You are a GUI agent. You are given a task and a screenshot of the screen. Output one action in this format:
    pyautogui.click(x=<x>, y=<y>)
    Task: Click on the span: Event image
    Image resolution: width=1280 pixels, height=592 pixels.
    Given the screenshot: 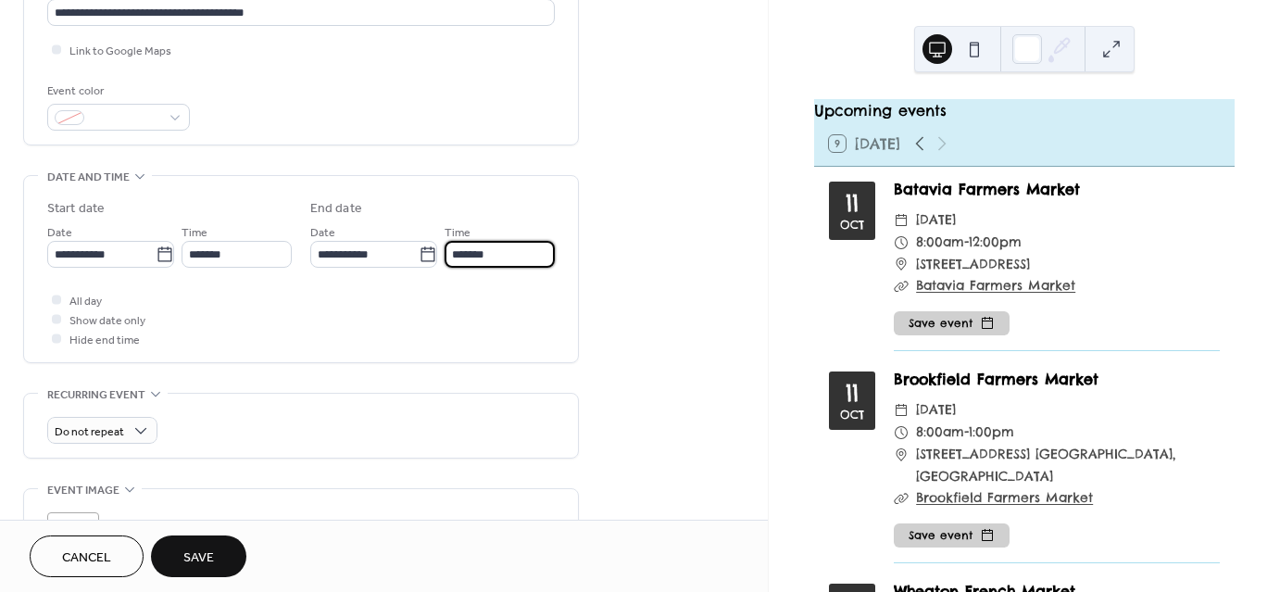 What is the action you would take?
    pyautogui.click(x=83, y=490)
    